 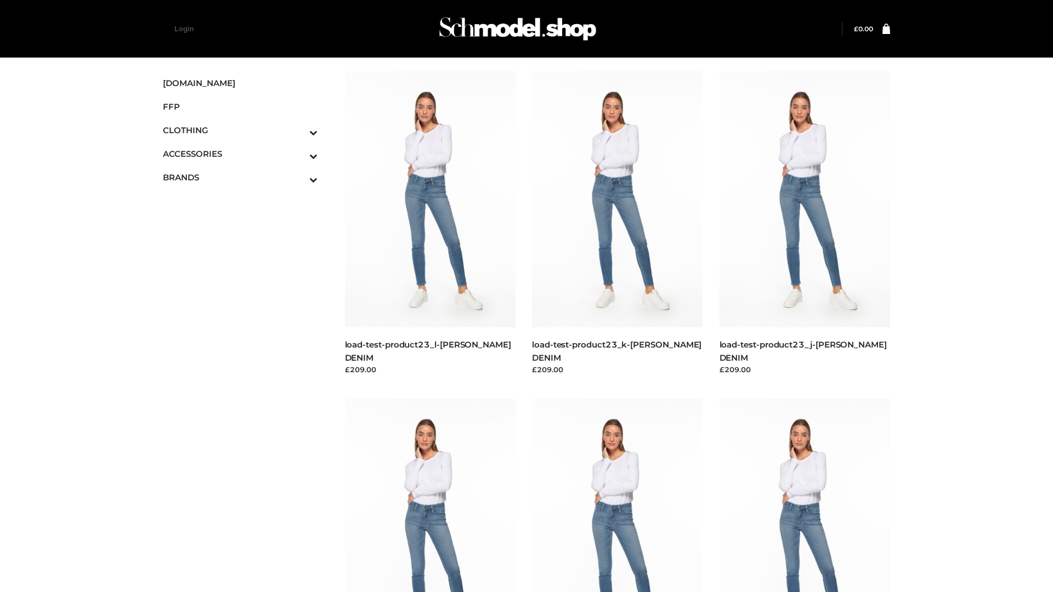 I want to click on bdi: 0.00, so click(x=863, y=29).